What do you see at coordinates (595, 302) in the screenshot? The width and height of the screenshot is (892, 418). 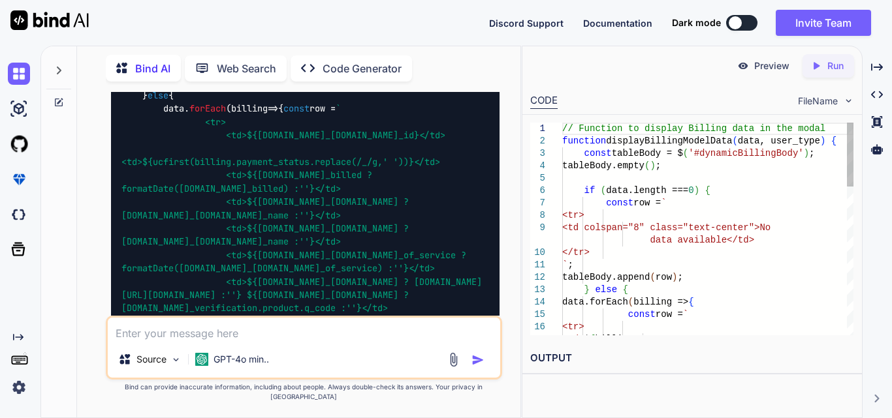 I see `span: data.forEach` at bounding box center [595, 302].